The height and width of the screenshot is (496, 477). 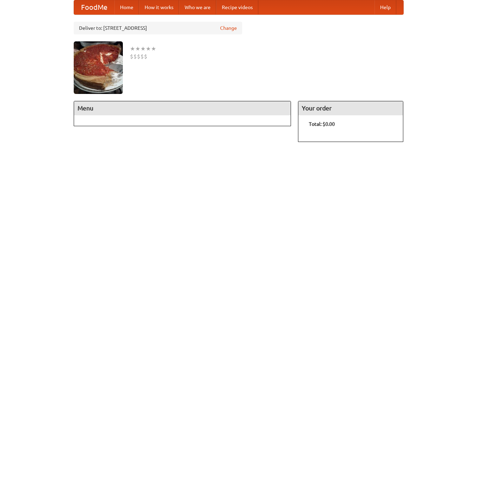 What do you see at coordinates (322, 124) in the screenshot?
I see `b: Total: $0.00` at bounding box center [322, 124].